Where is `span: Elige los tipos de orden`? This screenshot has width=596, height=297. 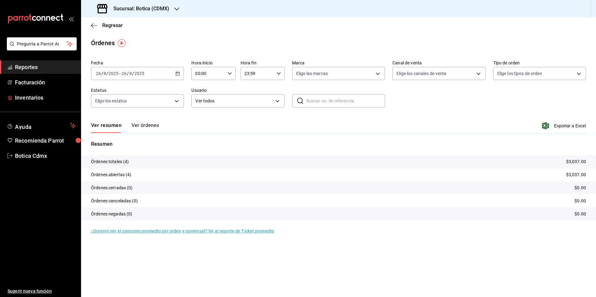 span: Elige los tipos de orden is located at coordinates (520, 74).